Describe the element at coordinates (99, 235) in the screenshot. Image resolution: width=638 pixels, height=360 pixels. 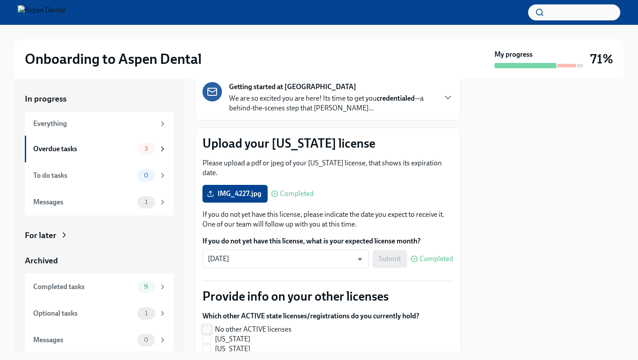
I see `a: For later` at that location.